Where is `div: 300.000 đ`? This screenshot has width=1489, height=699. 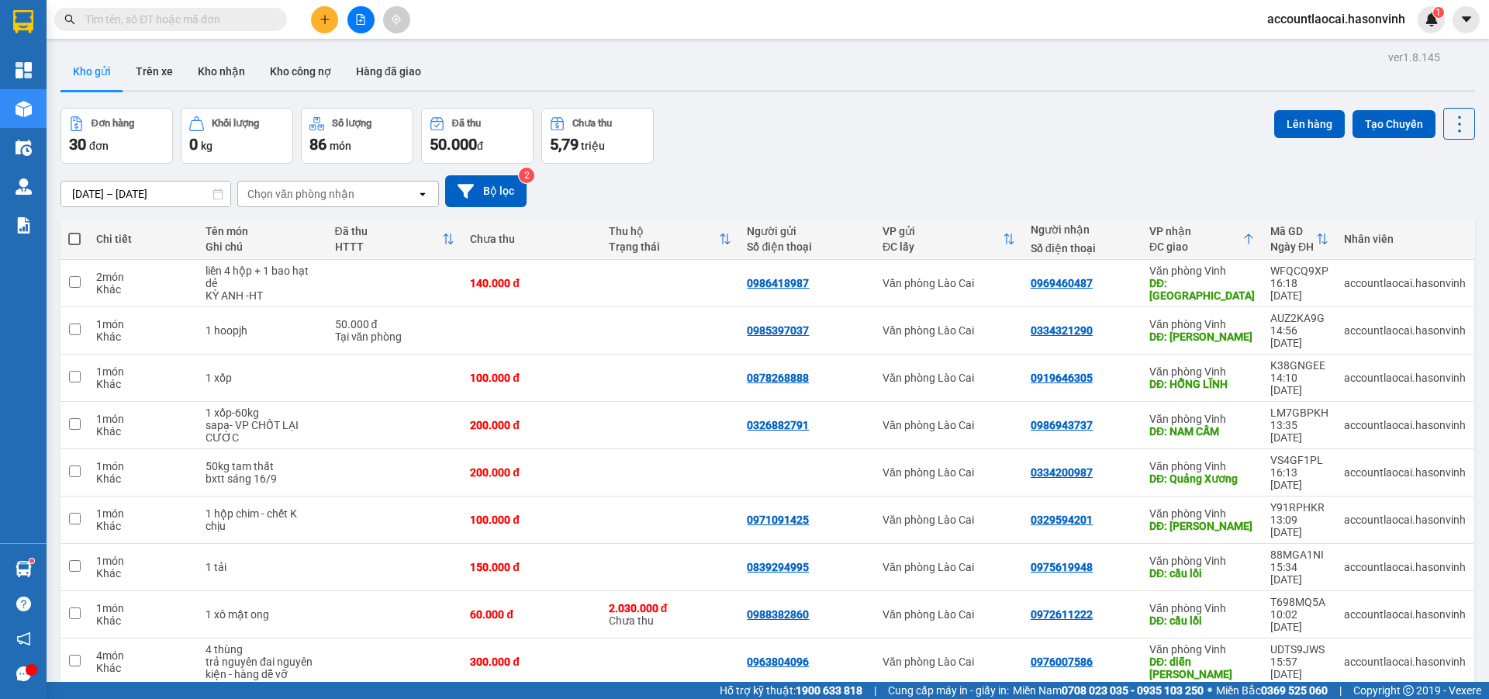
div: 300.000 đ is located at coordinates (531, 662).